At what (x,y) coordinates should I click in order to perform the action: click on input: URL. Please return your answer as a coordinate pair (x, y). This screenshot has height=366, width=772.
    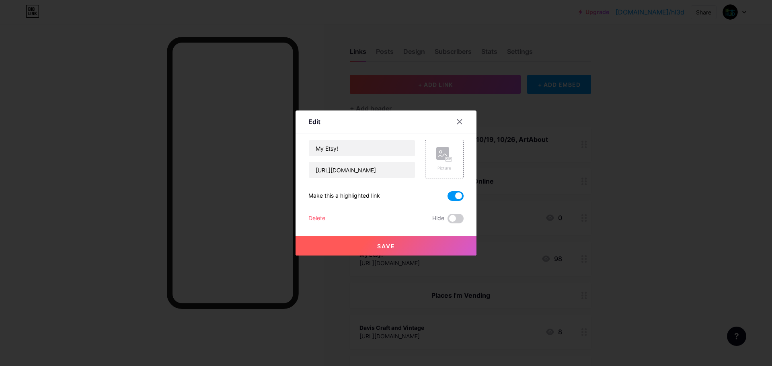
    Looking at the image, I should click on (362, 170).